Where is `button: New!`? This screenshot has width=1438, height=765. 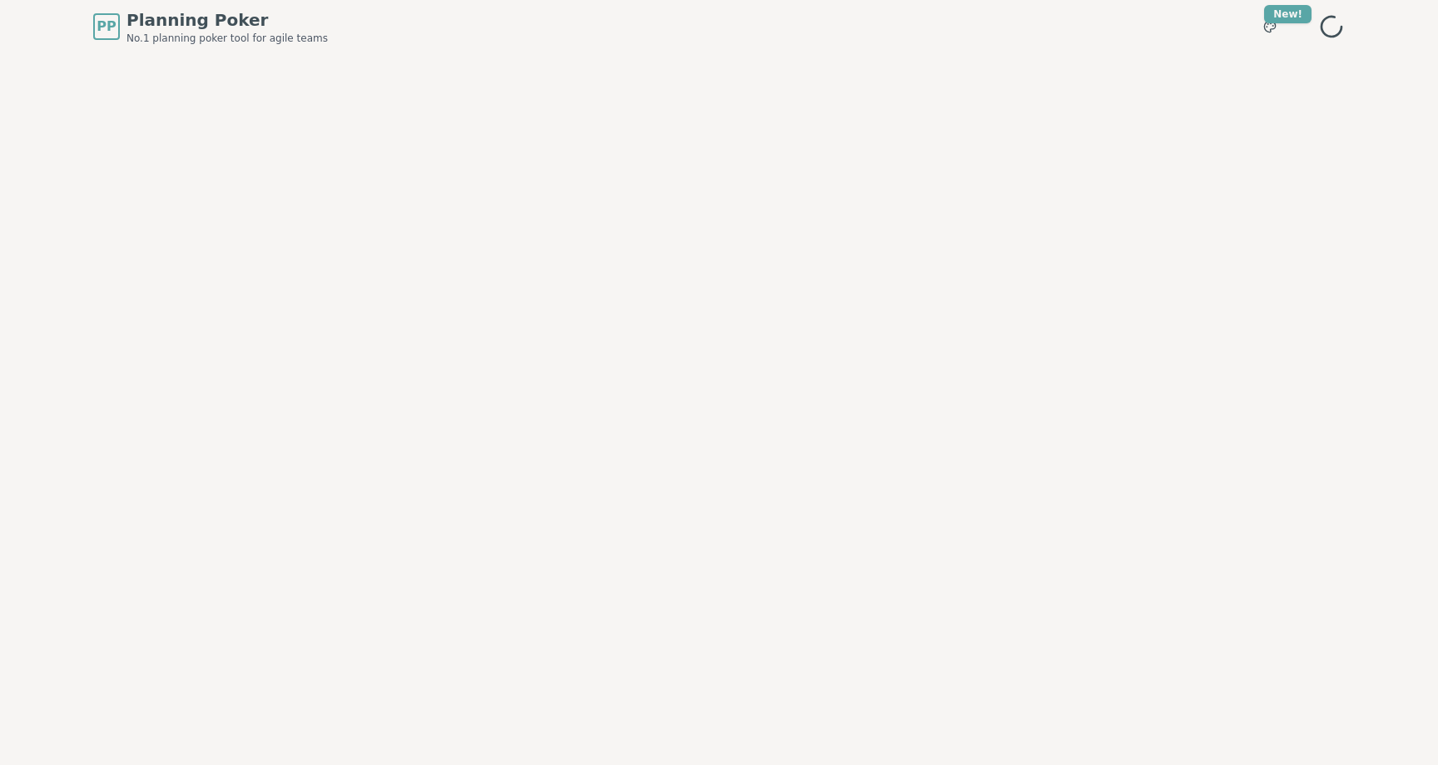 button: New! is located at coordinates (1270, 27).